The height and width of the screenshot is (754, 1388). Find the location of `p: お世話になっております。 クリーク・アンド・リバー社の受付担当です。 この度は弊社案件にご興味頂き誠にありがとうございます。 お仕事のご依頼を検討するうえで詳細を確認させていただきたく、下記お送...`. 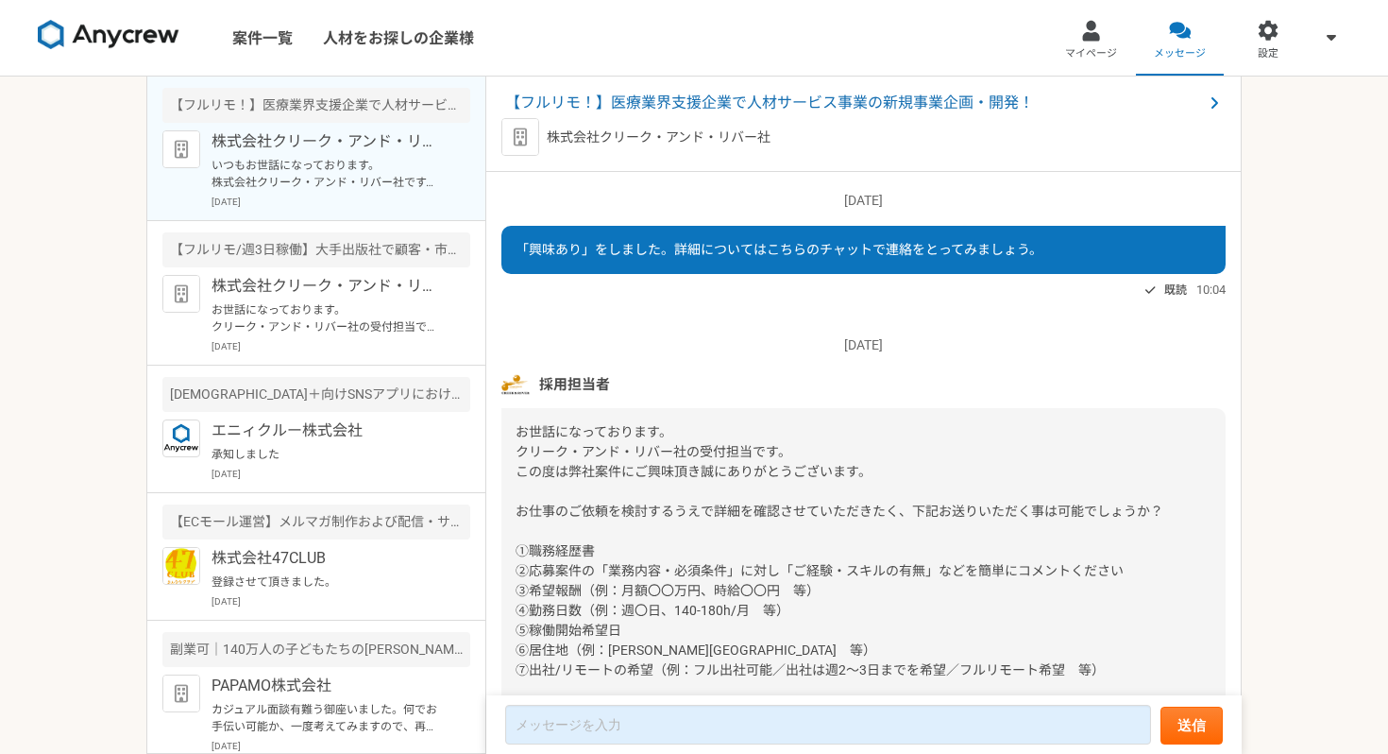

p: お世話になっております。 クリーク・アンド・リバー社の受付担当です。 この度は弊社案件にご興味頂き誠にありがとうございます。 お仕事のご依頼を検討するうえで詳細を確認させていただきたく、下記お送... is located at coordinates (328, 318).